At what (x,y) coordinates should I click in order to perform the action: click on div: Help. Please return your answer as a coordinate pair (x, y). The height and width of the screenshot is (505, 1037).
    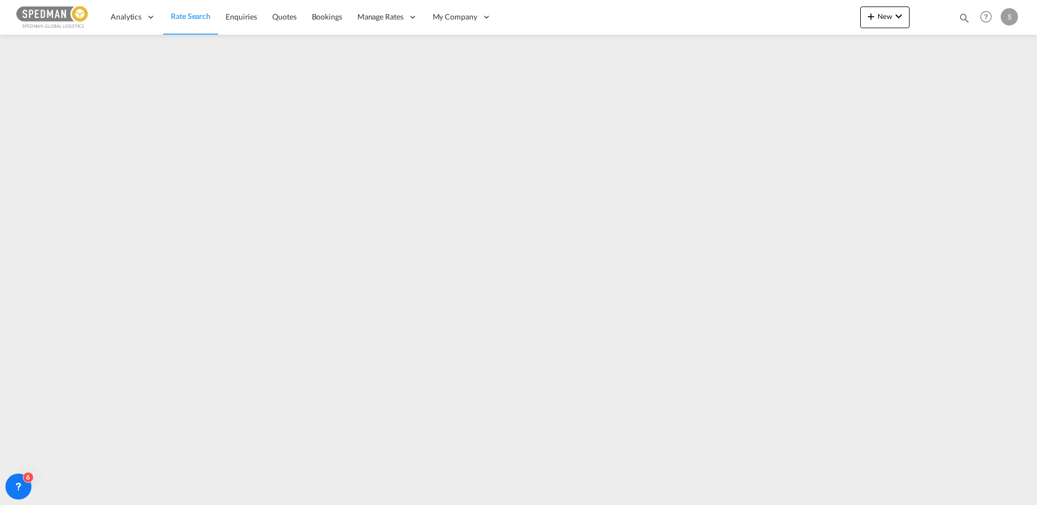
    Looking at the image, I should click on (989, 17).